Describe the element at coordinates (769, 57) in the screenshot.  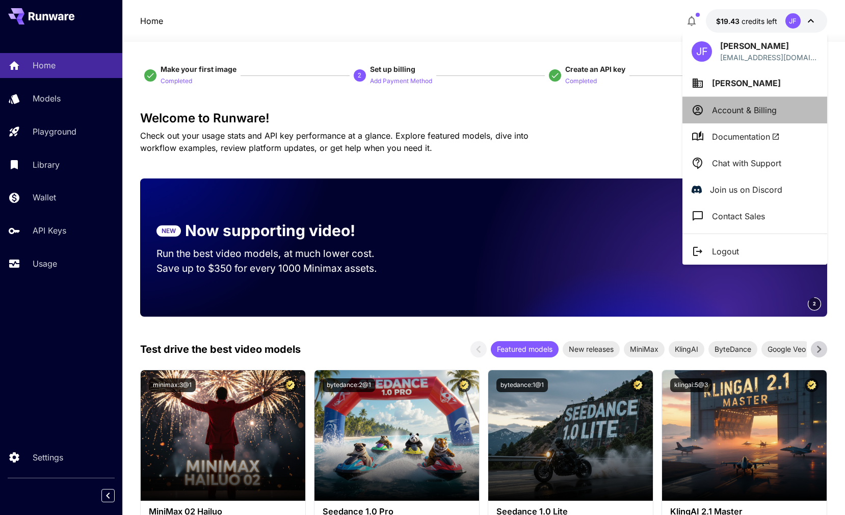
I see `div: joerg.fritschi@hin.ch` at that location.